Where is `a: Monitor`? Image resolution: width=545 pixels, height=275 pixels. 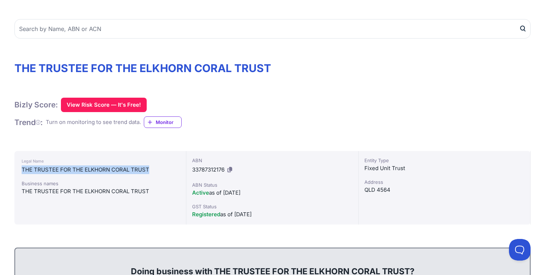
a: Monitor is located at coordinates (163, 122).